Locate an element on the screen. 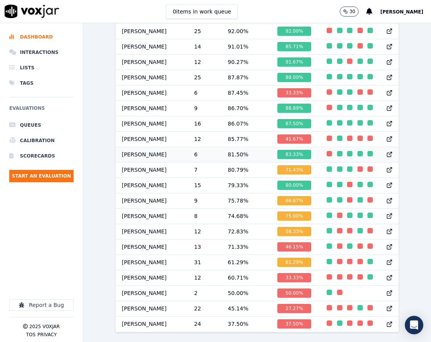 This screenshot has height=342, width=431. td: 80.79 % is located at coordinates (246, 170).